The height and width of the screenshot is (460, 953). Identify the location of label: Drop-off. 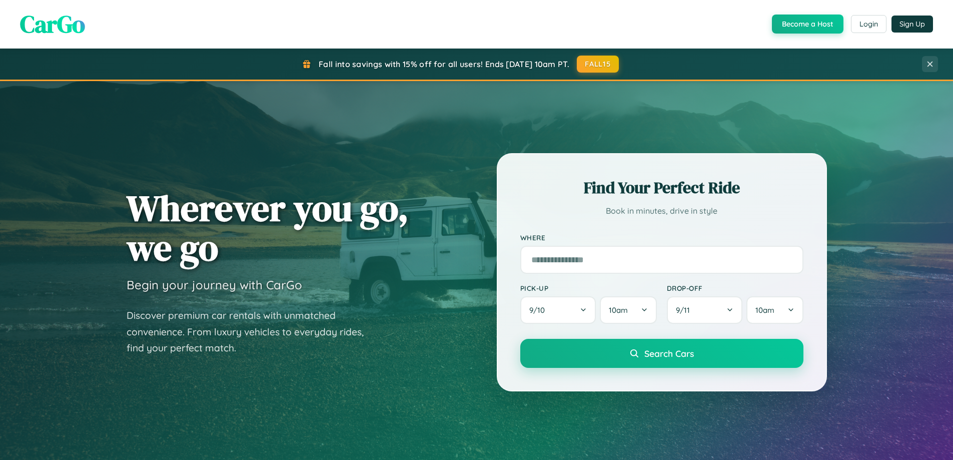
(735, 288).